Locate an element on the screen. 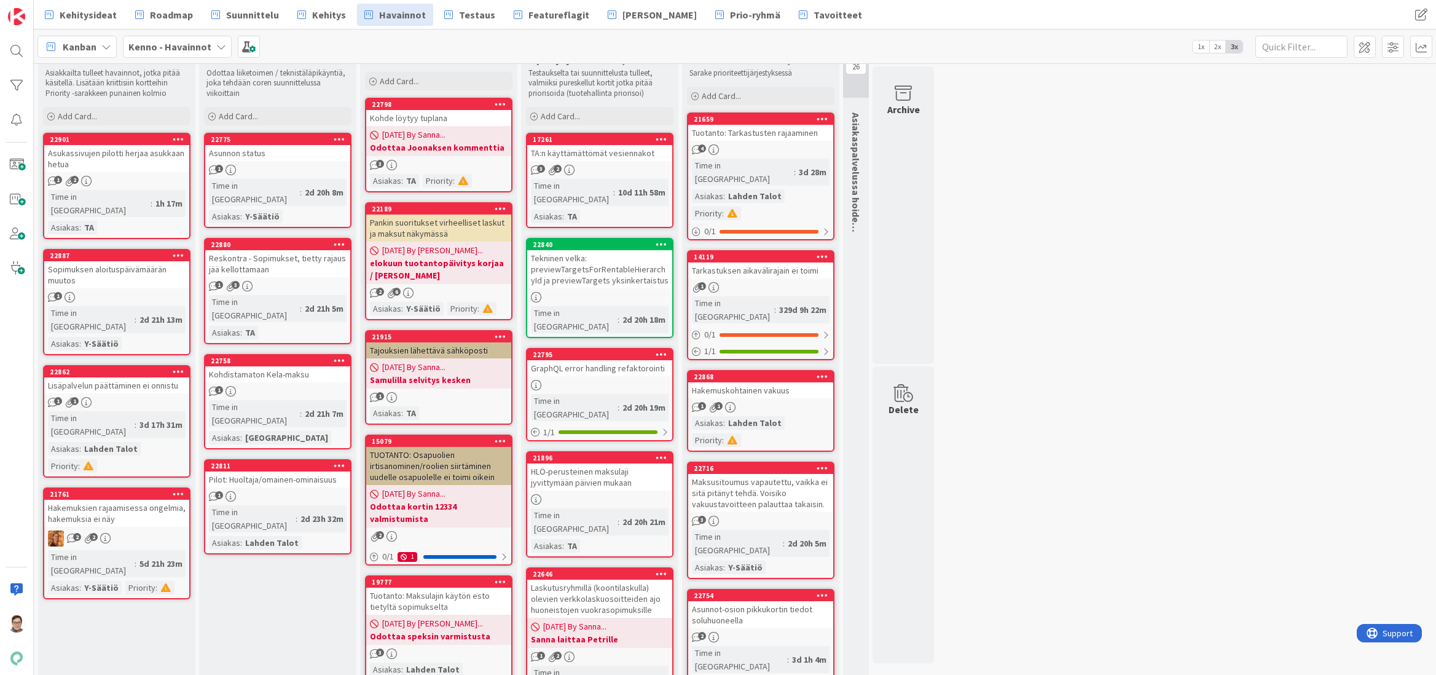 The height and width of the screenshot is (675, 1436). div: 22716Maksusitoumus vapautettu, vaikka ei sitä pitänyt tehdä. Voisiko vakuustavoitteen palauttaa t... is located at coordinates (761, 487).